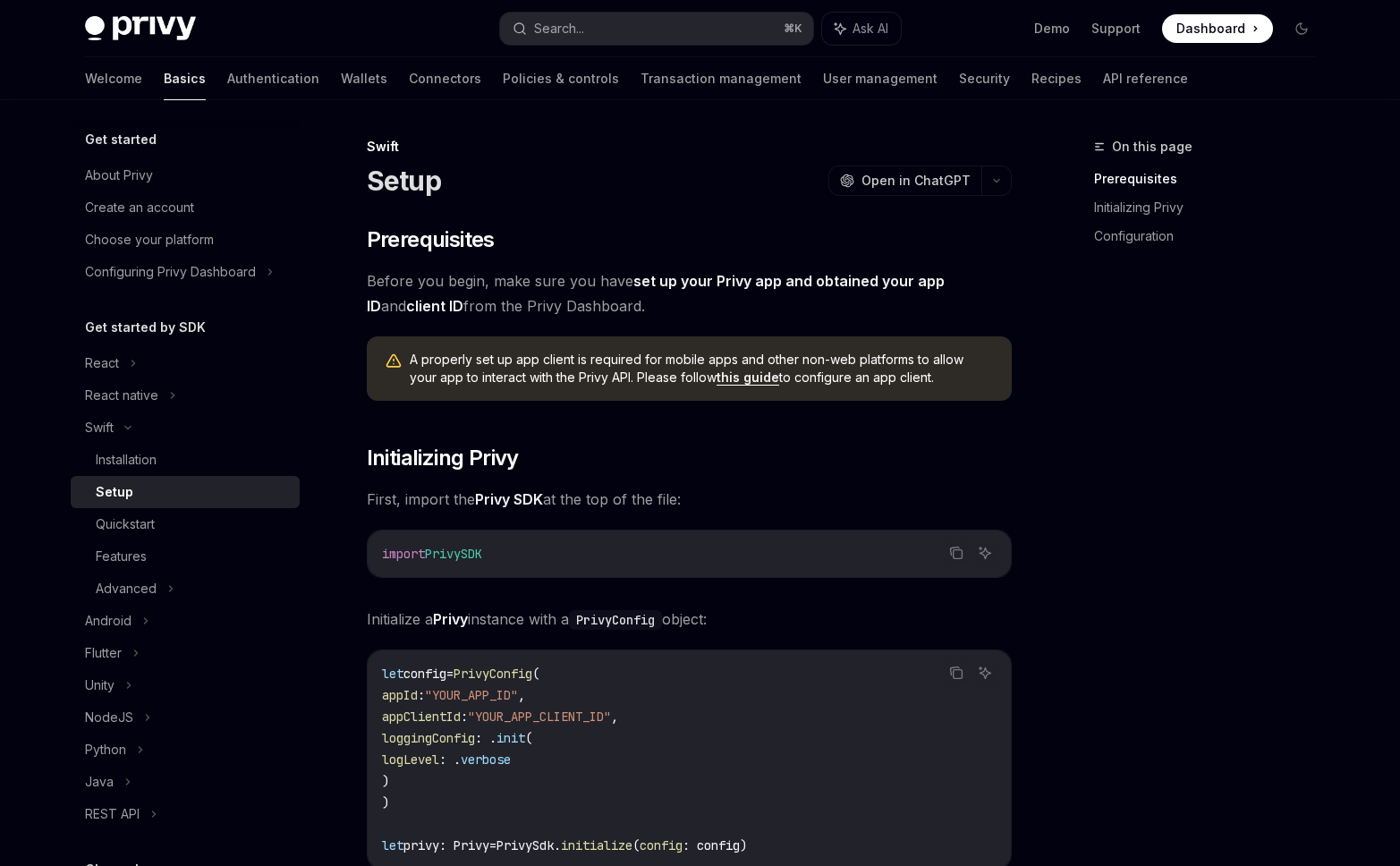 This screenshot has width=1400, height=866. What do you see at coordinates (715, 845) in the screenshot?
I see `span: : config)` at bounding box center [715, 845].